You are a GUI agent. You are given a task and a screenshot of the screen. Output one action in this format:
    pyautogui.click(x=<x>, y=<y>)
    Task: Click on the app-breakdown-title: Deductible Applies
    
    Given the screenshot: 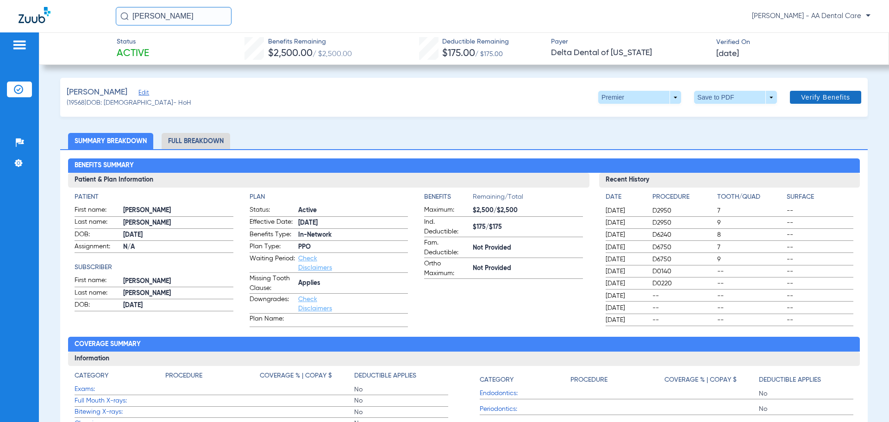 What is the action you would take?
    pyautogui.click(x=402, y=377)
    